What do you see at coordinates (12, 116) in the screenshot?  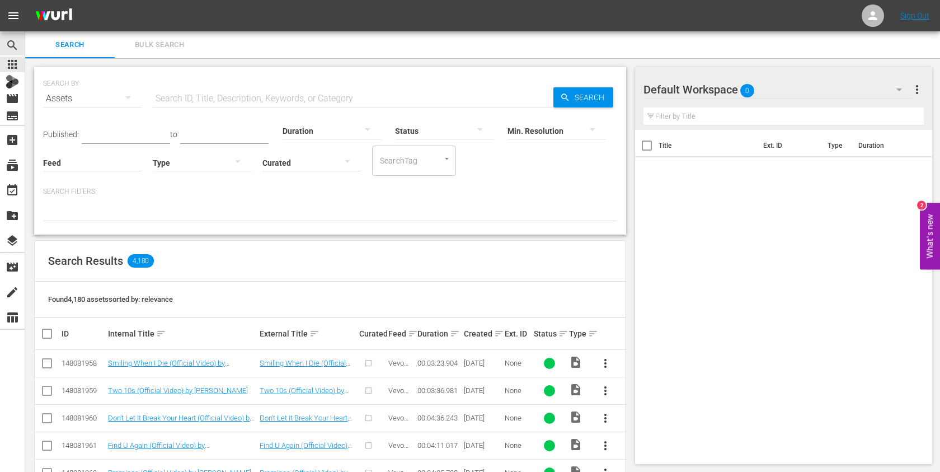 I see `span: Series` at bounding box center [12, 116].